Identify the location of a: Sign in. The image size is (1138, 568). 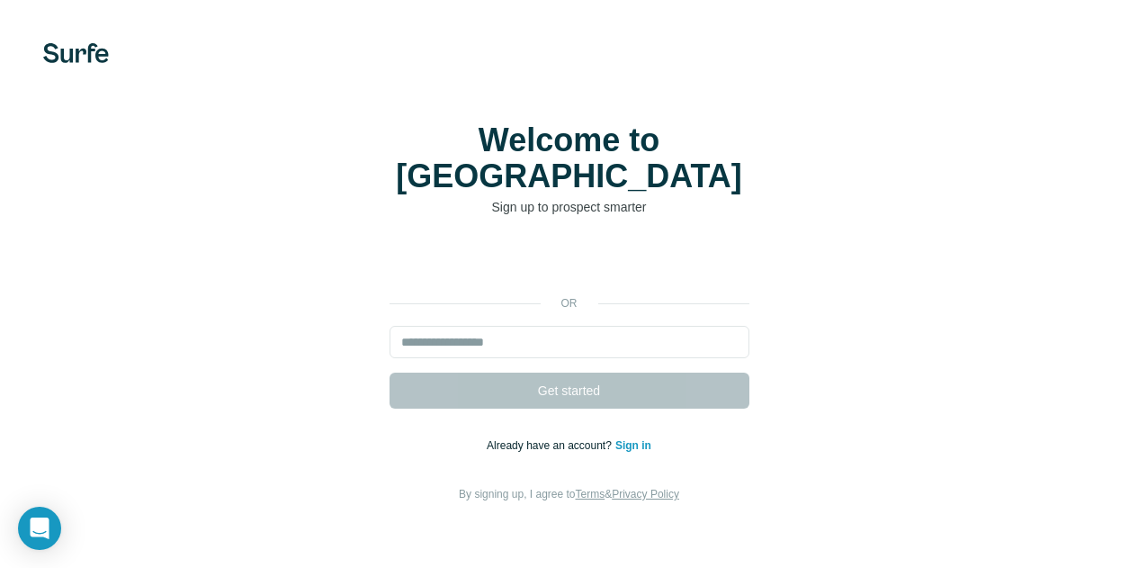
(633, 445).